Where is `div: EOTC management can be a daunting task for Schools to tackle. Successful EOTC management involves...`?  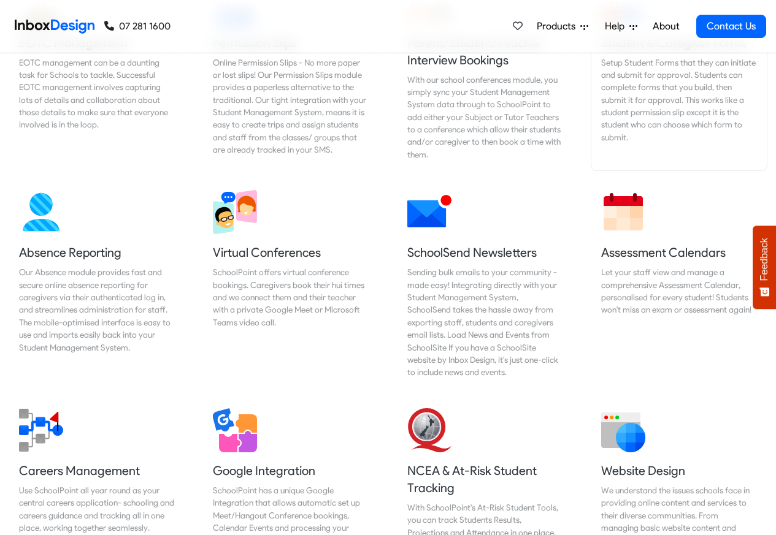 div: EOTC management can be a daunting task for Schools to tackle. Successful EOTC management involves... is located at coordinates (97, 94).